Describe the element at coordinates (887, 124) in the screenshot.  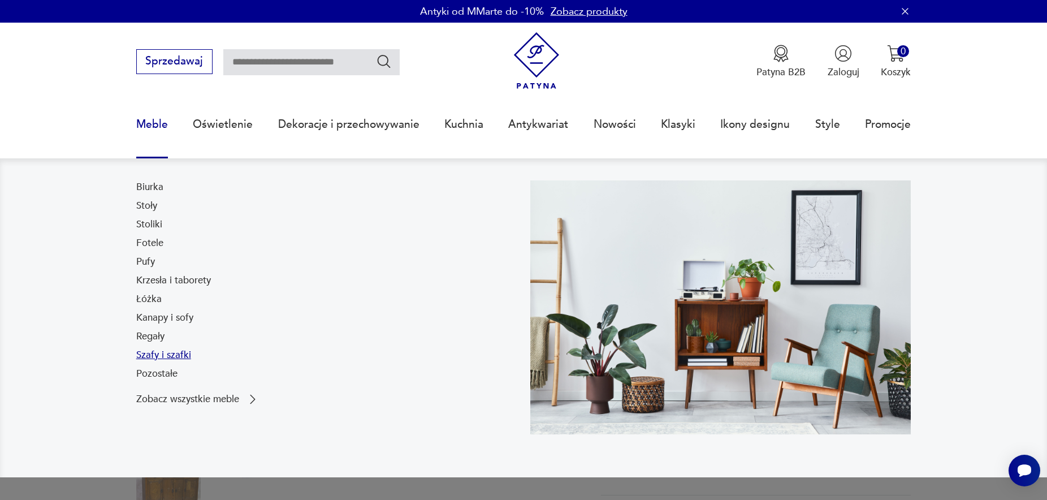
I see `a: Promocje` at that location.